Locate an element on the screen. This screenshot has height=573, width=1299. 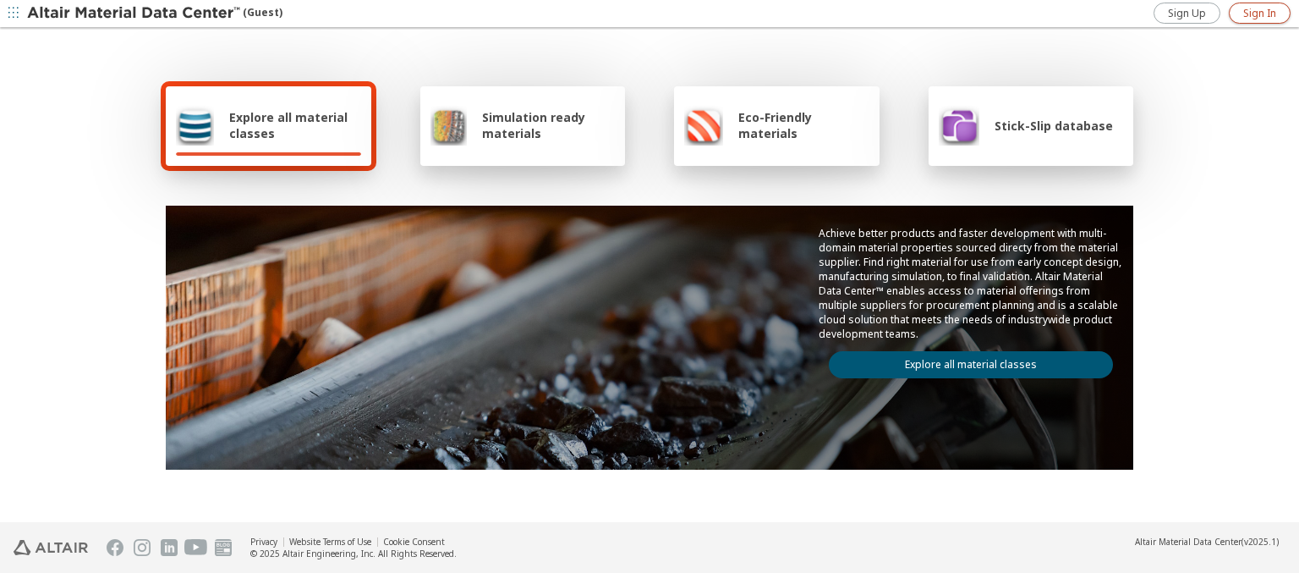
img: Altair Material Data Center is located at coordinates (134, 14).